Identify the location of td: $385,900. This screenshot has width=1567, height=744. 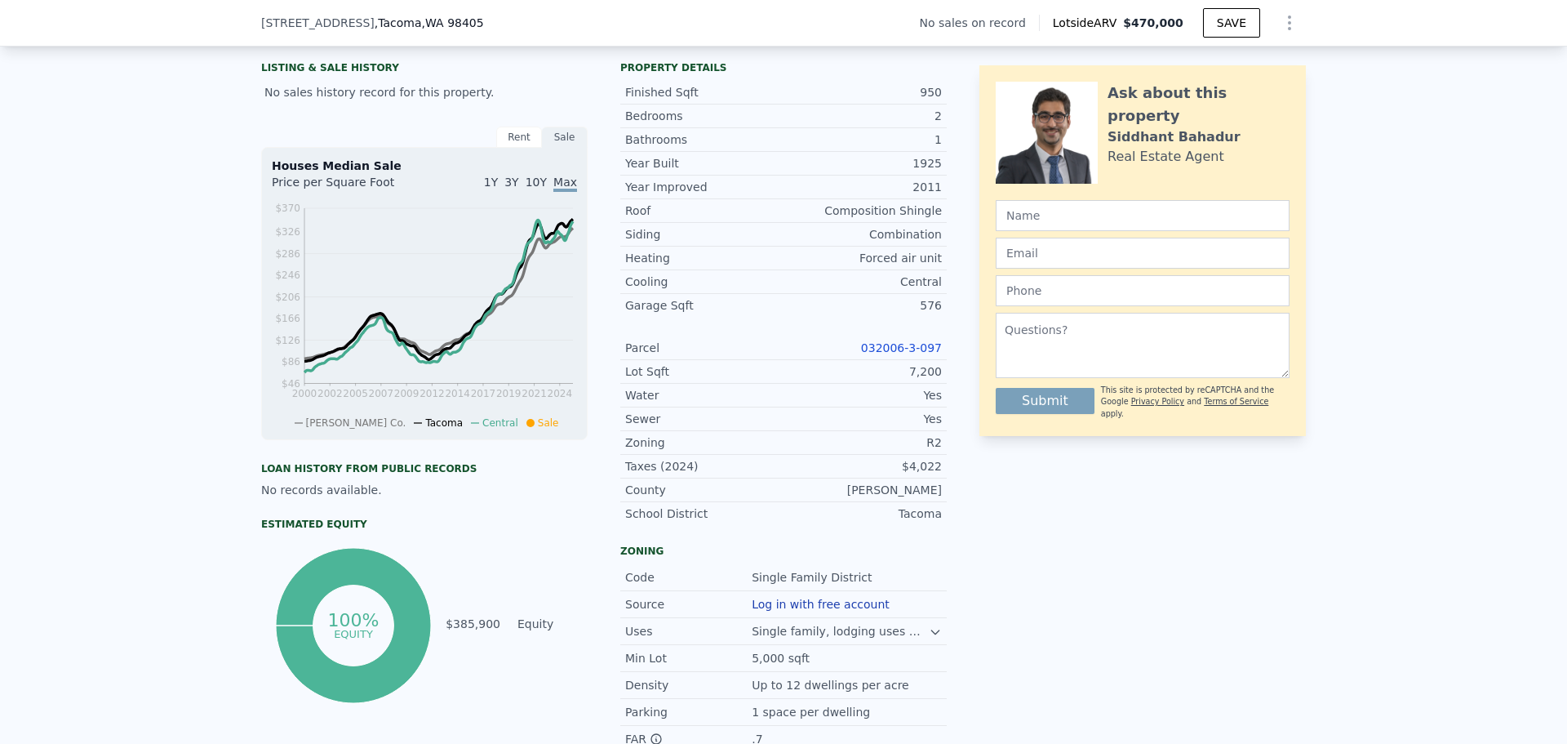
(473, 624).